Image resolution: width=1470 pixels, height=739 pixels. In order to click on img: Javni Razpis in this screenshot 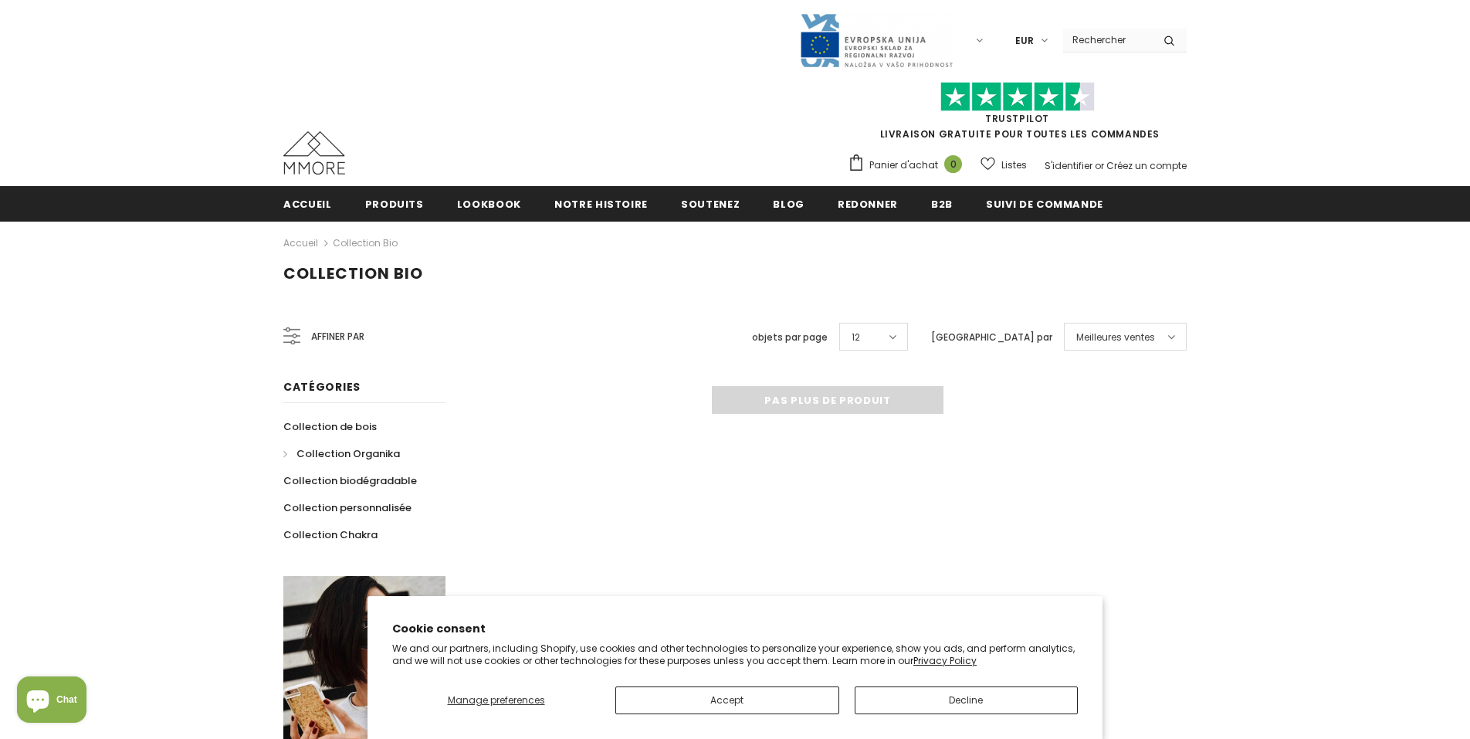, I will do `click(876, 40)`.